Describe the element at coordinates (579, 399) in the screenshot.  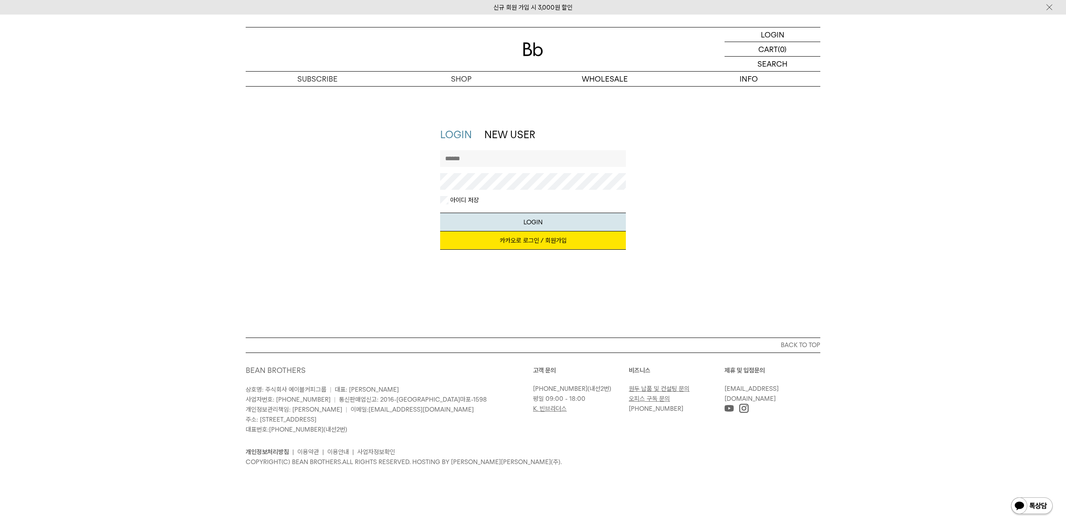
I see `p: 평일 09:00 - 18:00` at that location.